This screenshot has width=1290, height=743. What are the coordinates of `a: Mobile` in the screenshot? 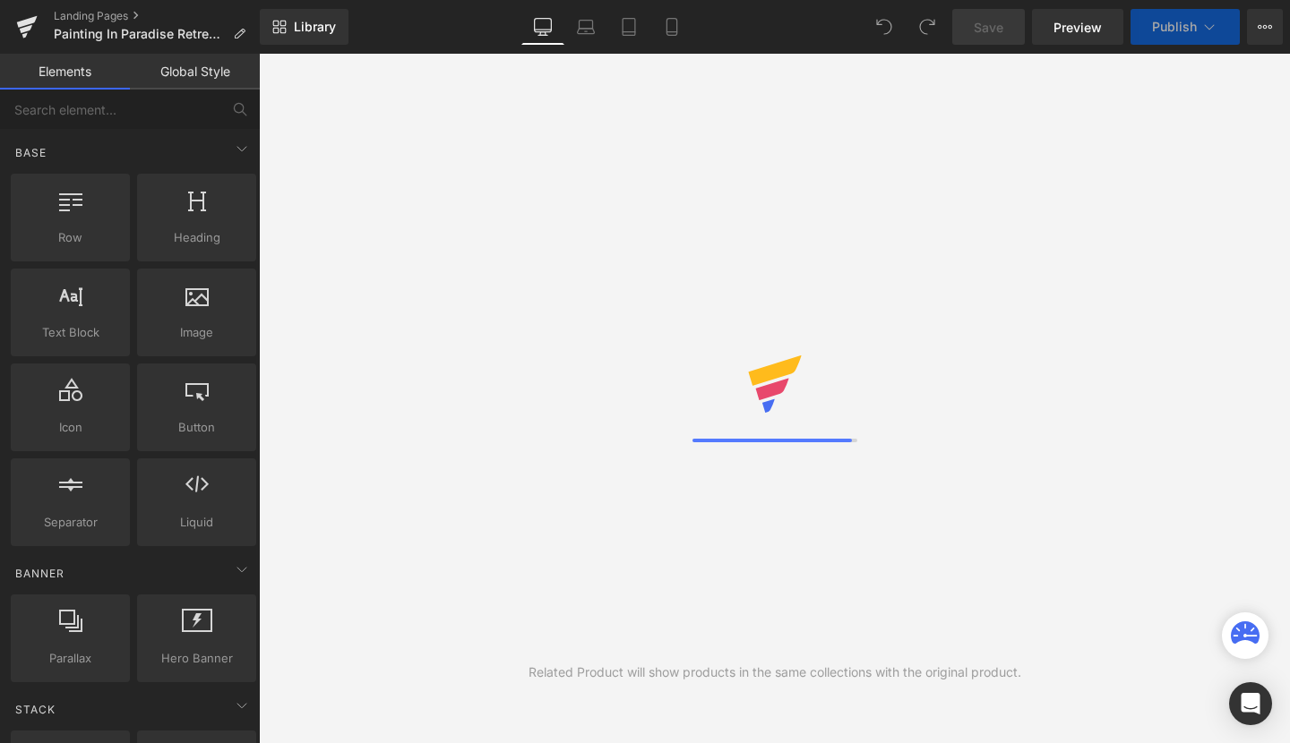 It's located at (672, 27).